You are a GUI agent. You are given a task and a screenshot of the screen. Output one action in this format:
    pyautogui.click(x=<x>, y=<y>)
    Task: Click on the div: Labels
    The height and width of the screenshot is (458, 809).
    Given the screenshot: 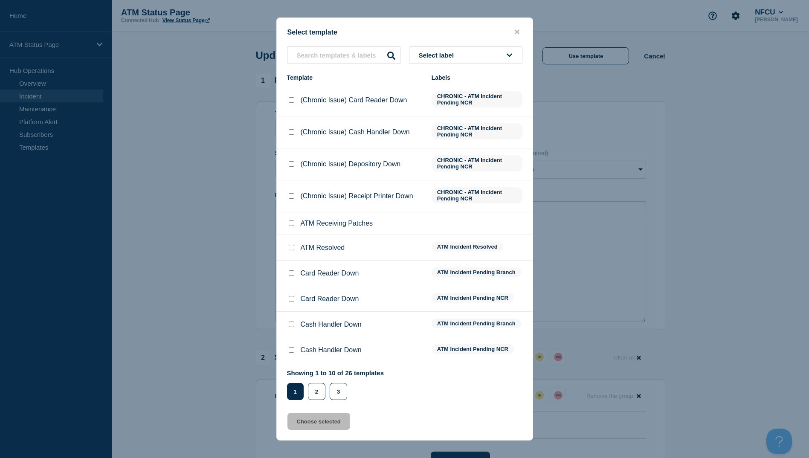 What is the action you would take?
    pyautogui.click(x=477, y=78)
    